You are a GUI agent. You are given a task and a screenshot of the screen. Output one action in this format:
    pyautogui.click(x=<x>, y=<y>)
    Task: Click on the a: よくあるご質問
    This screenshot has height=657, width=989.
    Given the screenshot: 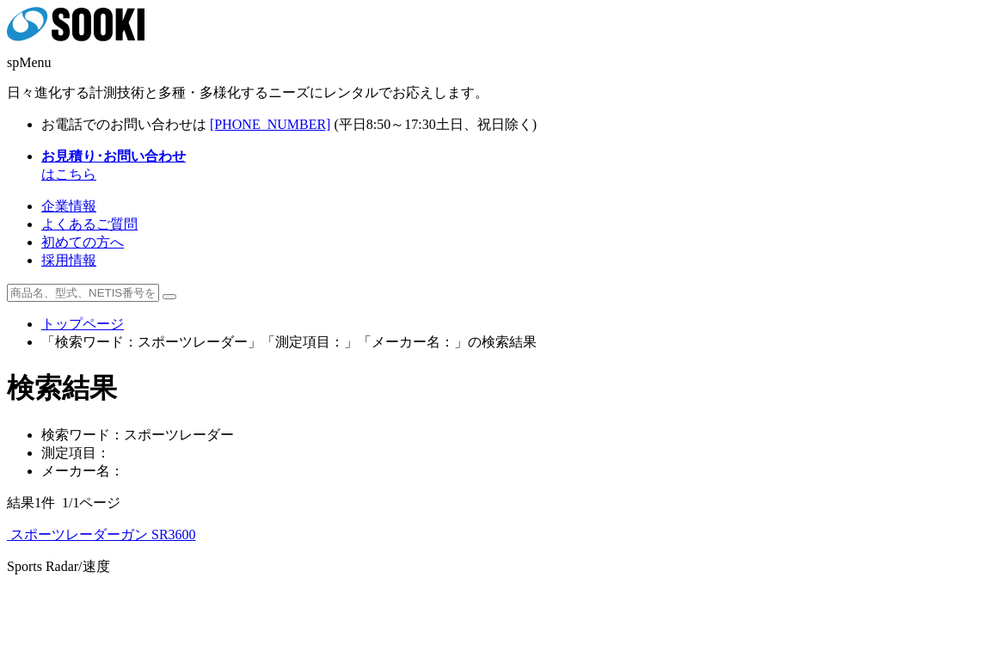 What is the action you would take?
    pyautogui.click(x=89, y=224)
    